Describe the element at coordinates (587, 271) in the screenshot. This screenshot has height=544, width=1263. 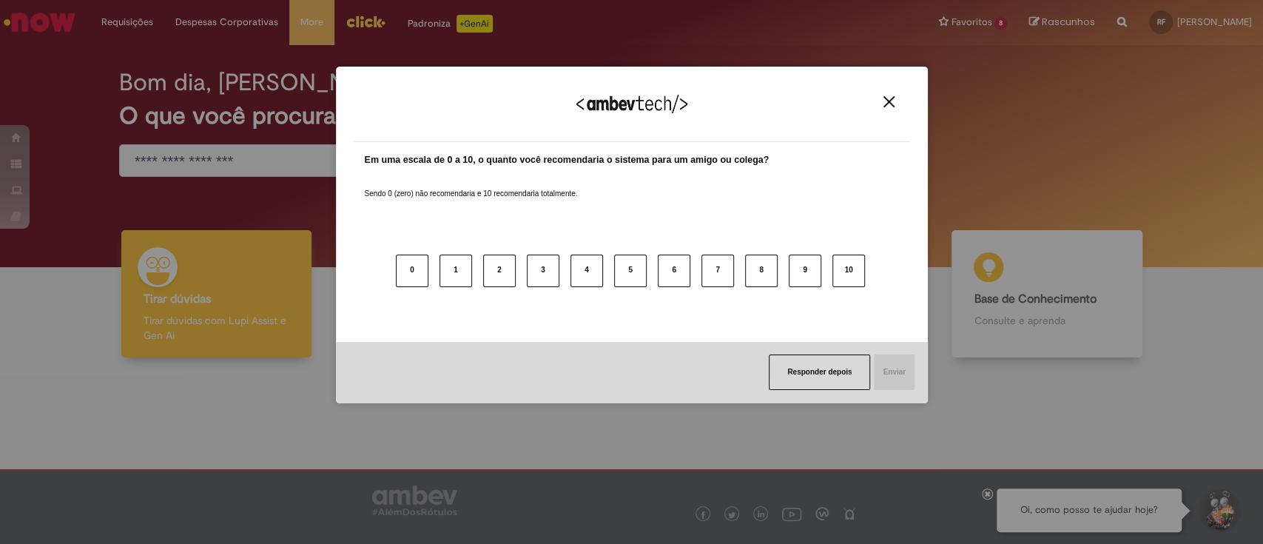
I see `button: 4` at that location.